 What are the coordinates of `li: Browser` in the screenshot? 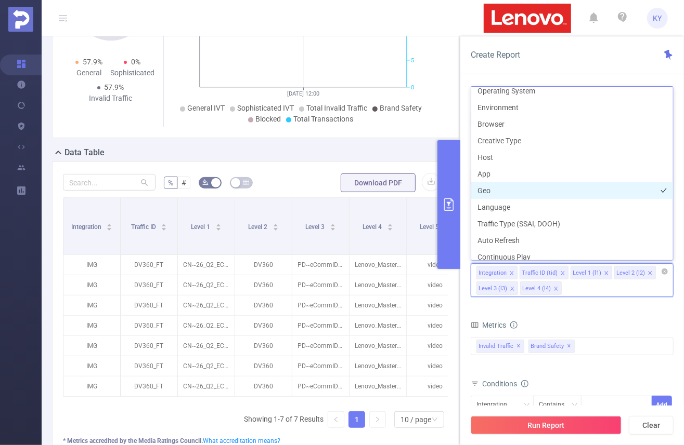 It's located at (572, 124).